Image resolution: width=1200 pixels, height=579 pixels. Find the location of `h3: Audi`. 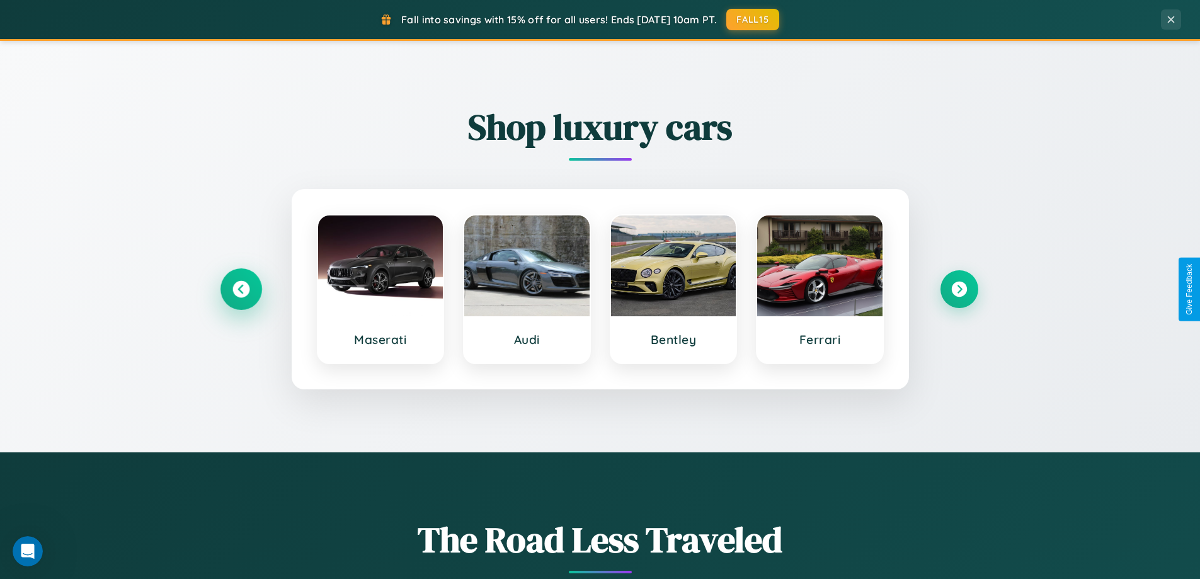

h3: Audi is located at coordinates (527, 340).